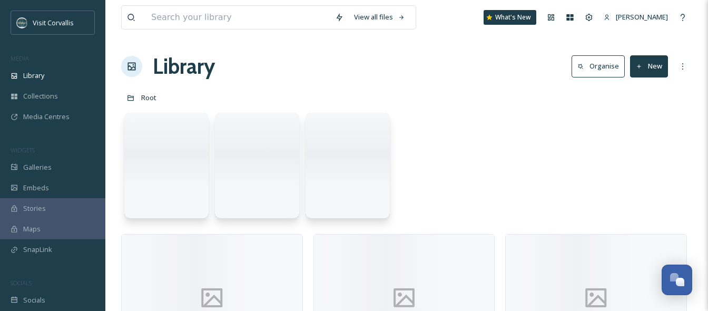  I want to click on img: visit-corvallis-badge-dark-blue-orange%281%29.png, so click(22, 23).